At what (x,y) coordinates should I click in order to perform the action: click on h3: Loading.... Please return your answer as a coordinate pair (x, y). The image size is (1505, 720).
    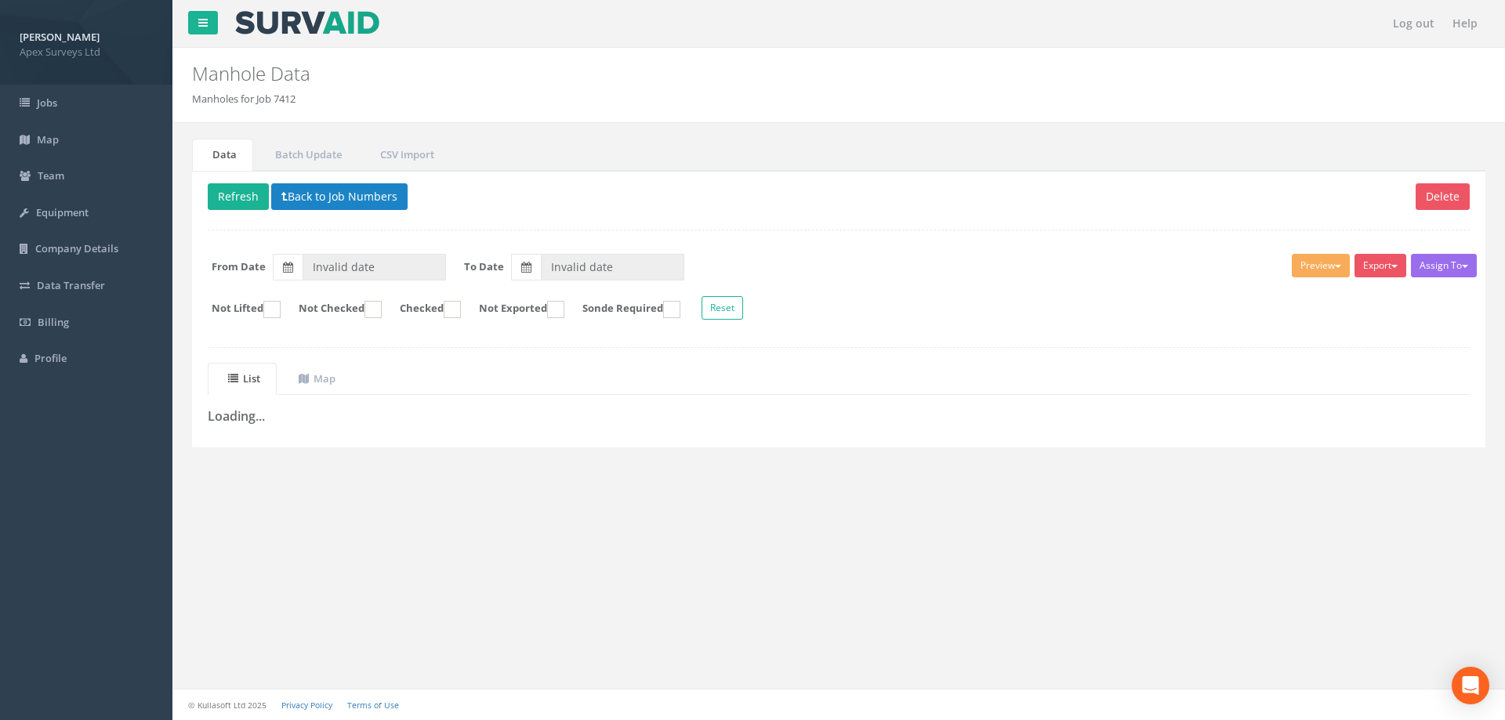
    Looking at the image, I should click on (839, 417).